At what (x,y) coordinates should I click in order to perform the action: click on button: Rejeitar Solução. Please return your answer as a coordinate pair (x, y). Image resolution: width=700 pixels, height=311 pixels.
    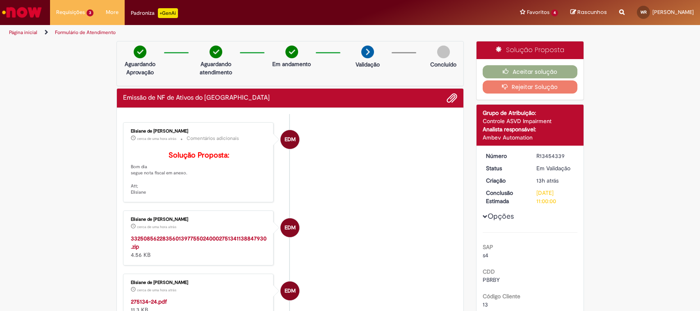
    Looking at the image, I should click on (530, 87).